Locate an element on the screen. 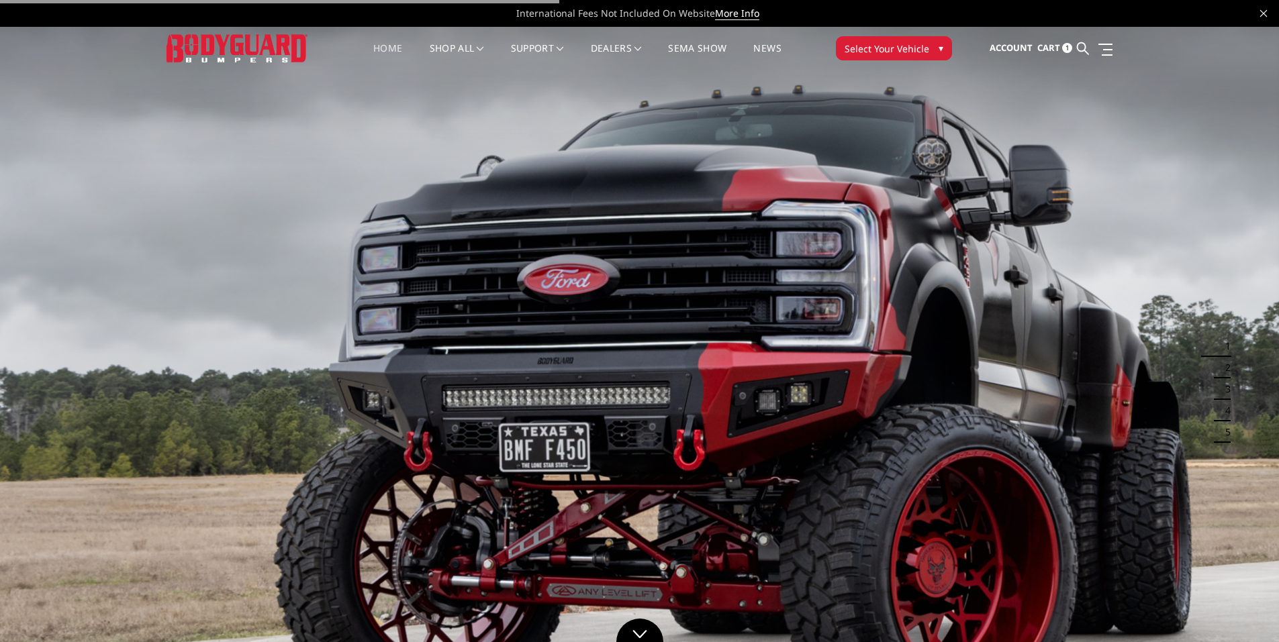  a: Account is located at coordinates (1011, 48).